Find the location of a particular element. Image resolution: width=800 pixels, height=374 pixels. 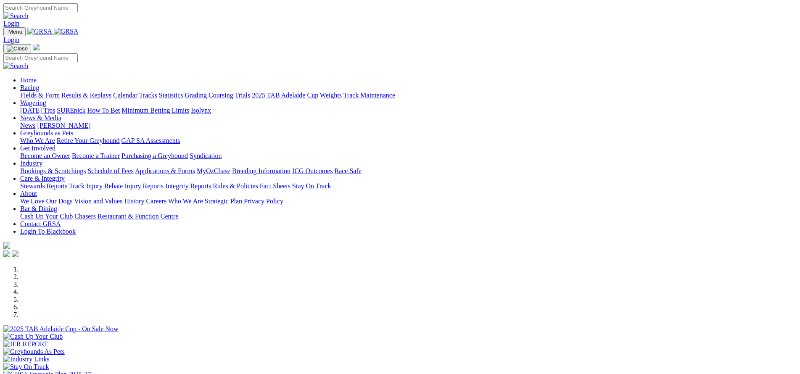

a: Vision and Values is located at coordinates (98, 201).